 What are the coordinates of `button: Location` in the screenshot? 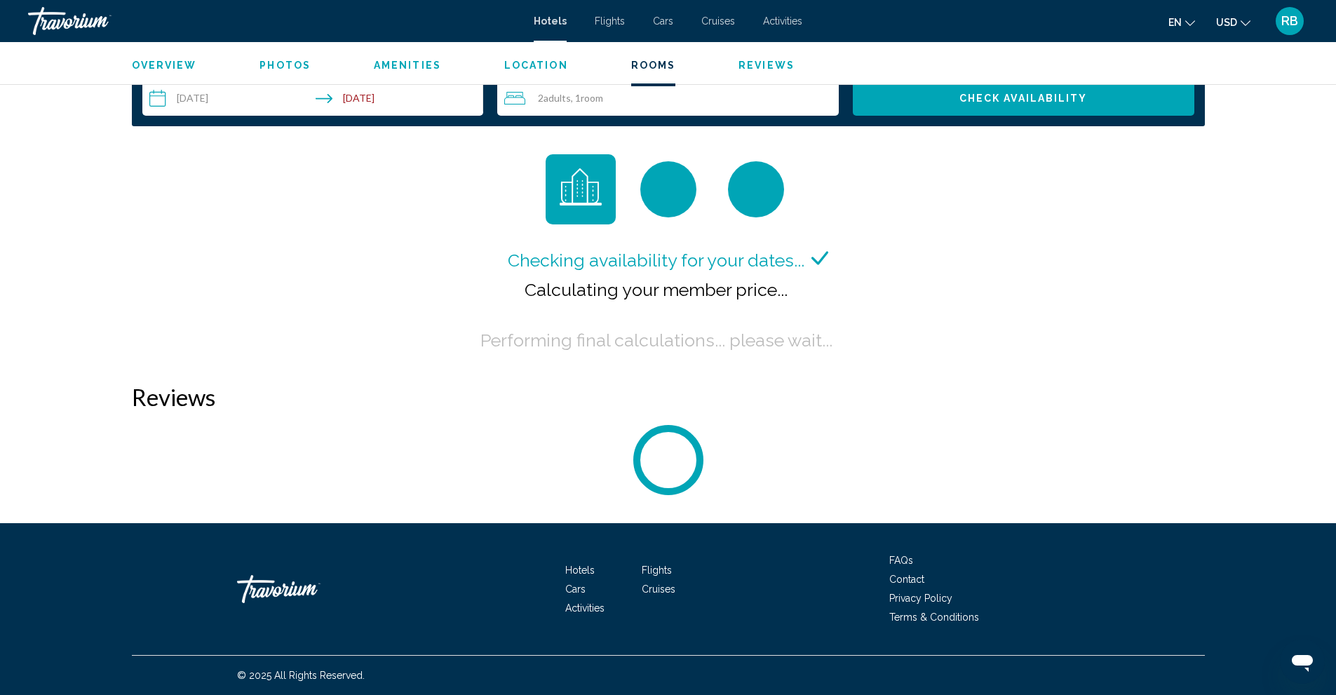 It's located at (536, 65).